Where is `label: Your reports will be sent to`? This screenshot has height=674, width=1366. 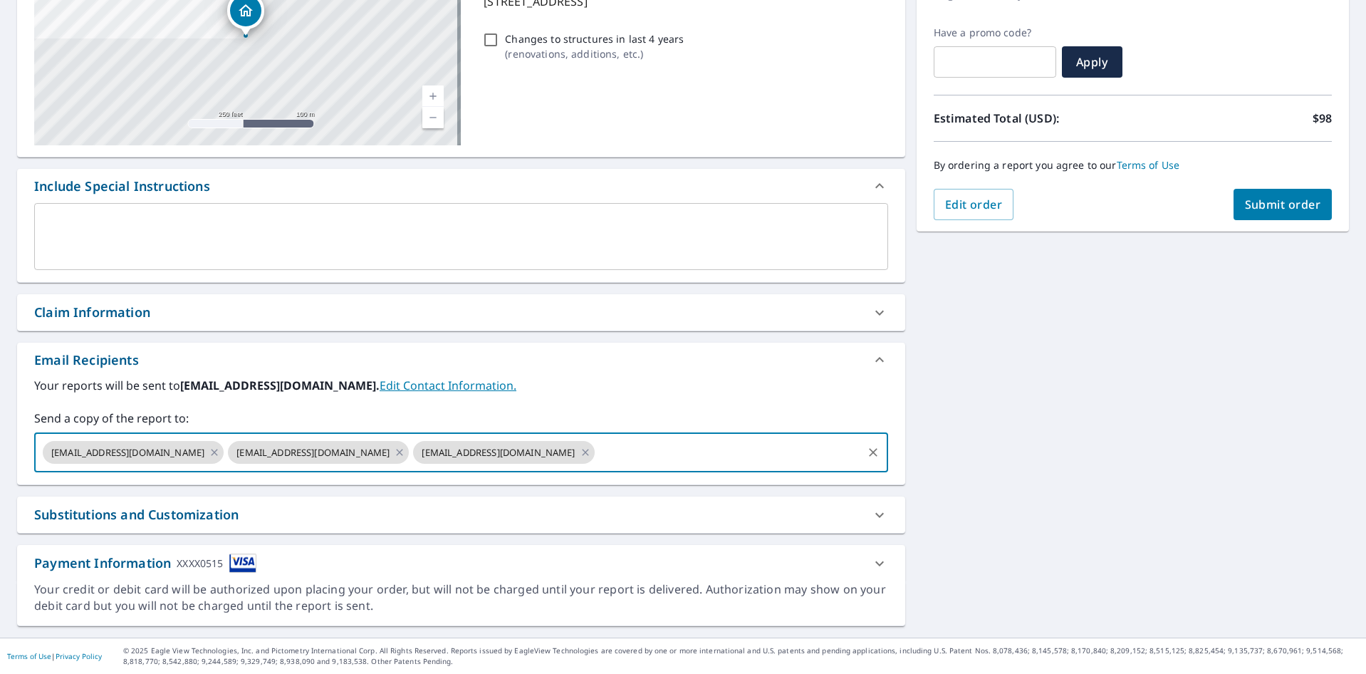
label: Your reports will be sent to is located at coordinates (461, 385).